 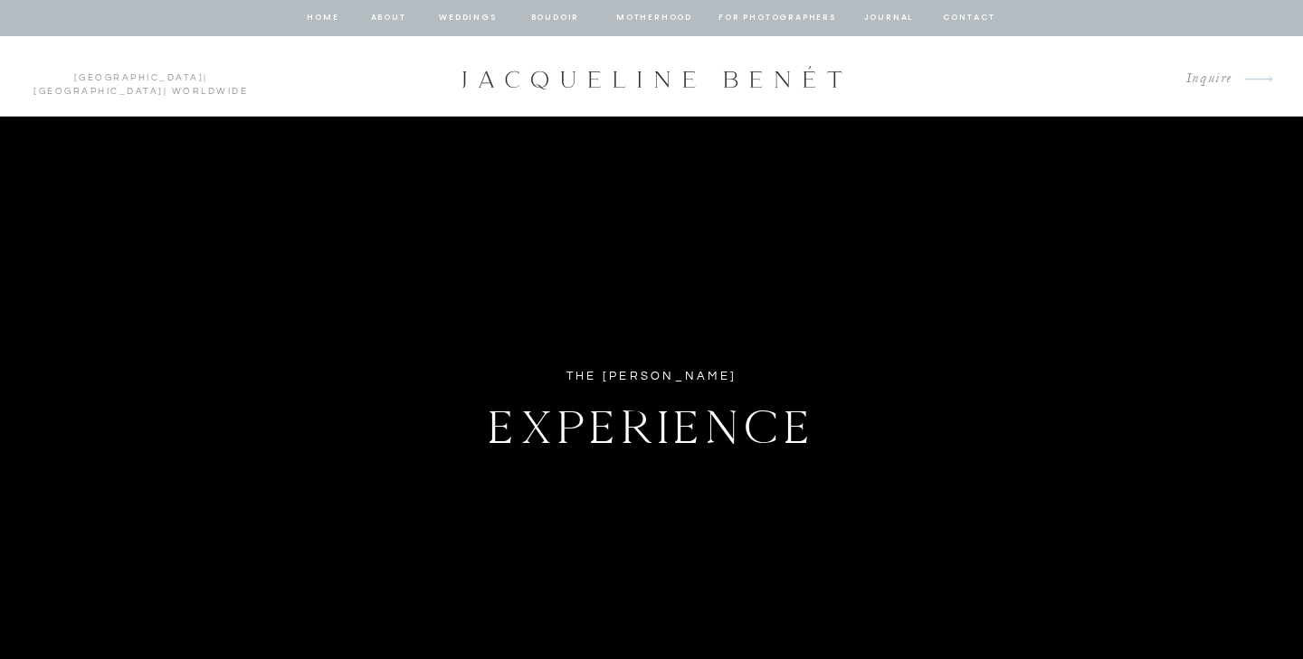 I want to click on p: | | Worldwide, so click(x=140, y=77).